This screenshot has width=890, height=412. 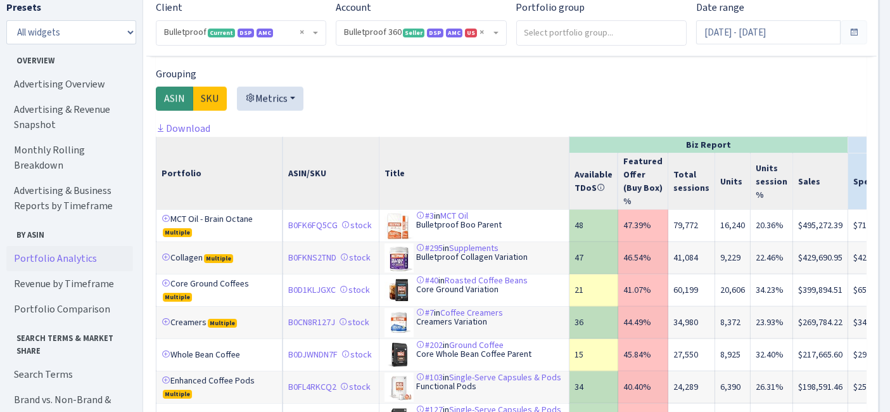 I want to click on a: Single-Serve Capsules & Pods, so click(x=505, y=377).